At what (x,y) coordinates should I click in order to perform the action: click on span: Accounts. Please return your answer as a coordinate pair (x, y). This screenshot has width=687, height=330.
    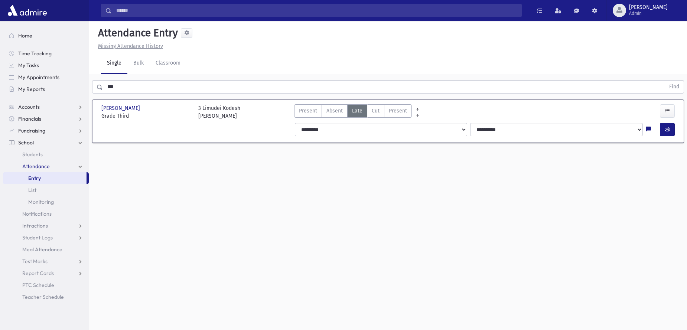
    Looking at the image, I should click on (29, 107).